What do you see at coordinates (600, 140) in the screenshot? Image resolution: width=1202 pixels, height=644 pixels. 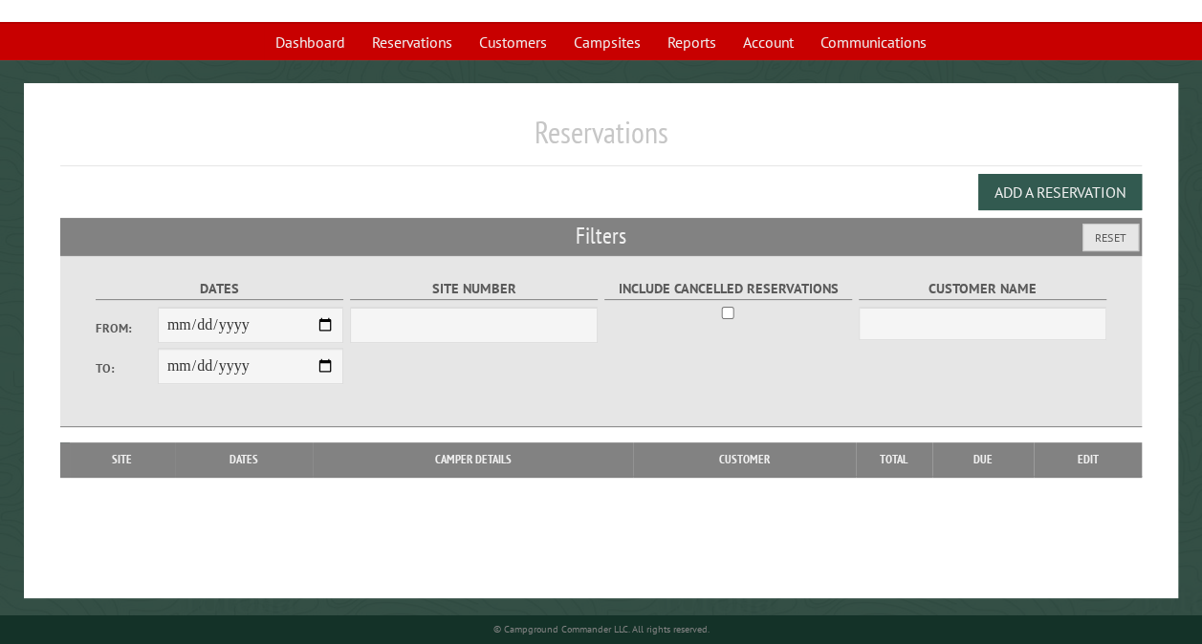 I see `h1: Reservations` at bounding box center [600, 140].